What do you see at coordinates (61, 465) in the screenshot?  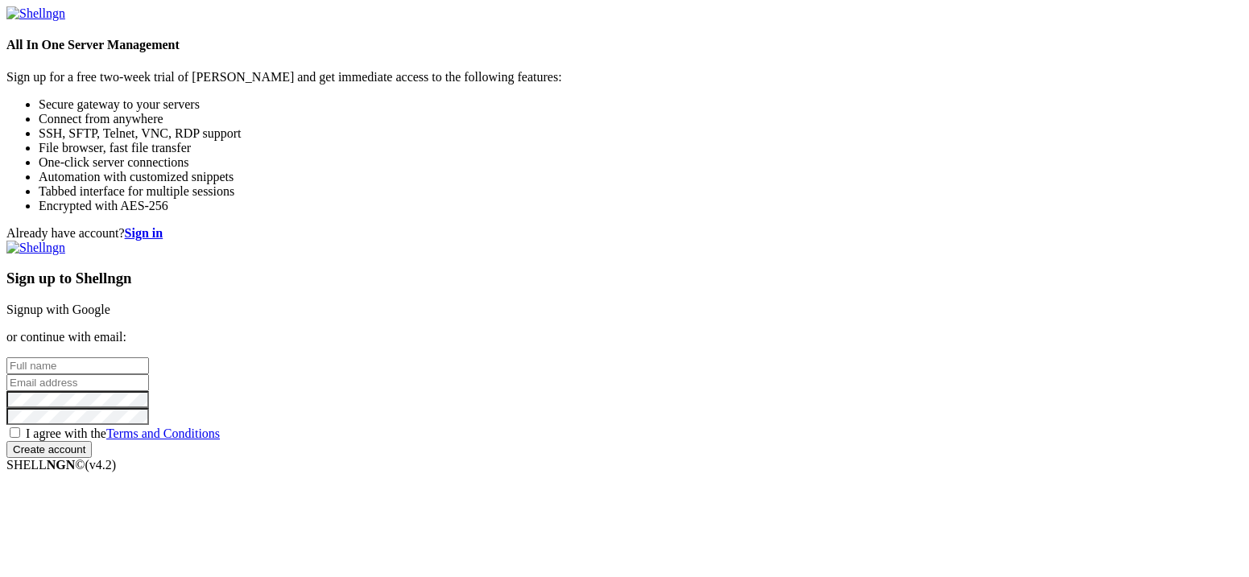 I see `b: NGN` at bounding box center [61, 465].